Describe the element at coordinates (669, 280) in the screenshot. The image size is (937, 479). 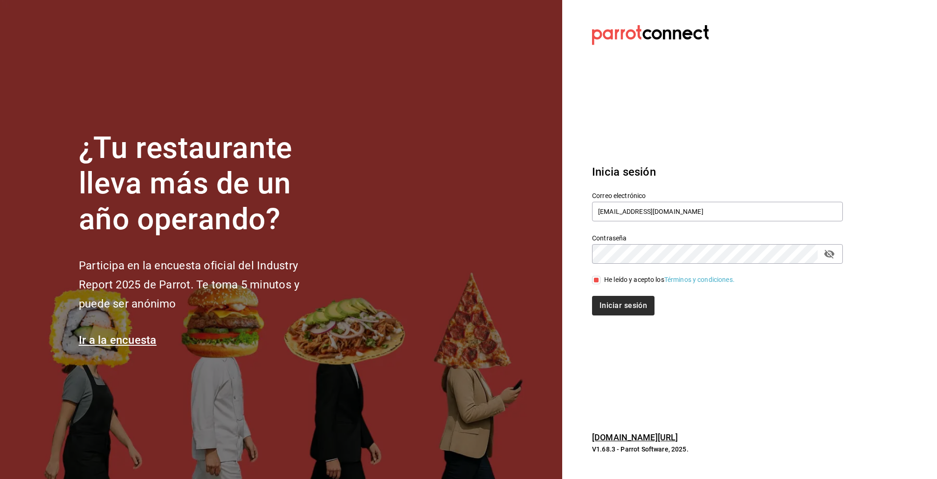
I see `div: He leído y acepto los` at that location.